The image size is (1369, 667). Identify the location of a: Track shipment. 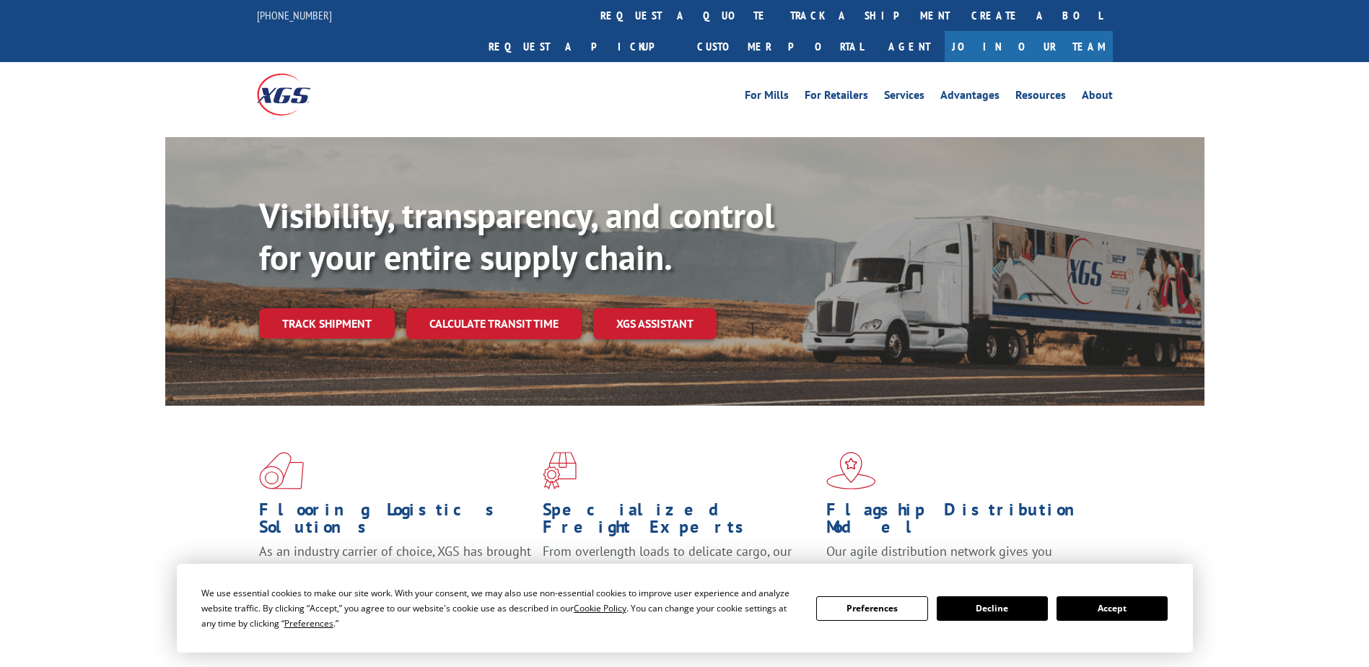
(327, 323).